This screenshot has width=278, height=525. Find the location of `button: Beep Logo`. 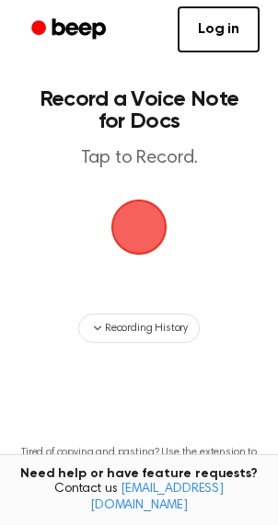

button: Beep Logo is located at coordinates (139, 227).